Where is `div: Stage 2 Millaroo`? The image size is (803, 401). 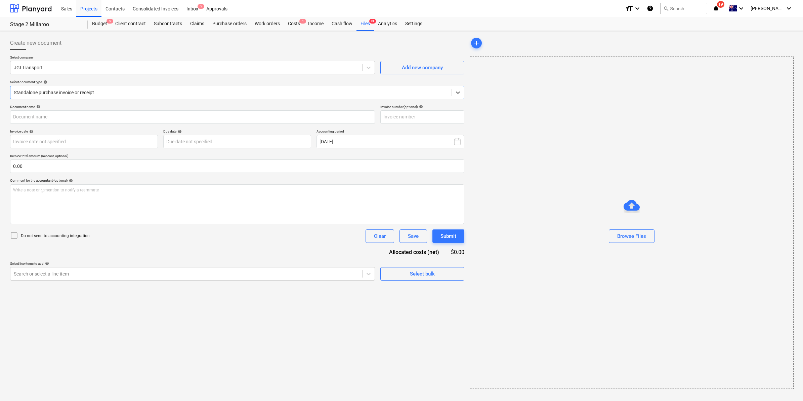
div: Stage 2 Millaroo is located at coordinates (45, 25).